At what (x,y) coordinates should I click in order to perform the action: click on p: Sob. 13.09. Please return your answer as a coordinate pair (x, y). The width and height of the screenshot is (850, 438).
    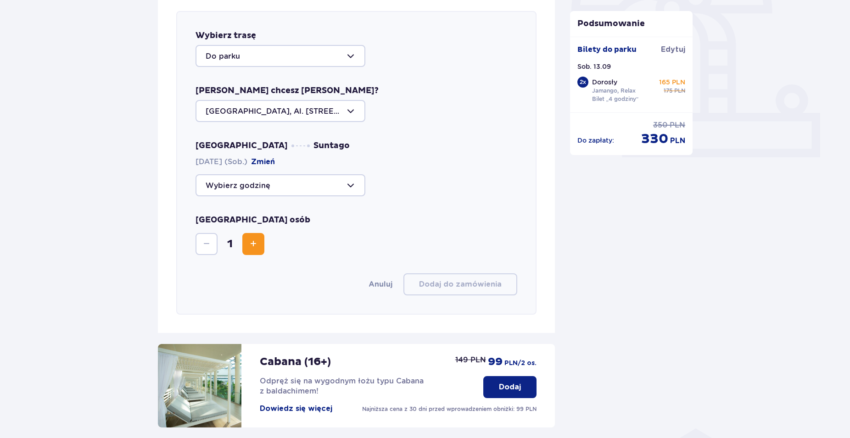
    Looking at the image, I should click on (594, 67).